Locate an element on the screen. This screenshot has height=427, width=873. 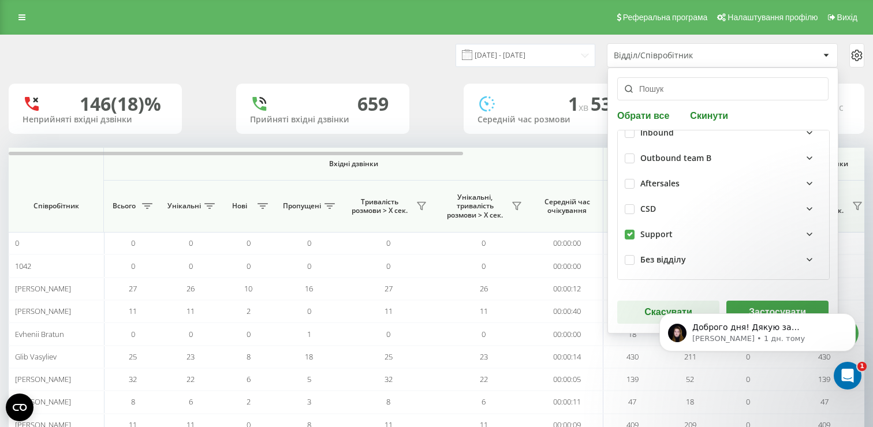
div: message notification from Yeva, 1 дн. тому. Доброго дня! Дякую за очікування! Додала налаштування... is located at coordinates (115, 43).